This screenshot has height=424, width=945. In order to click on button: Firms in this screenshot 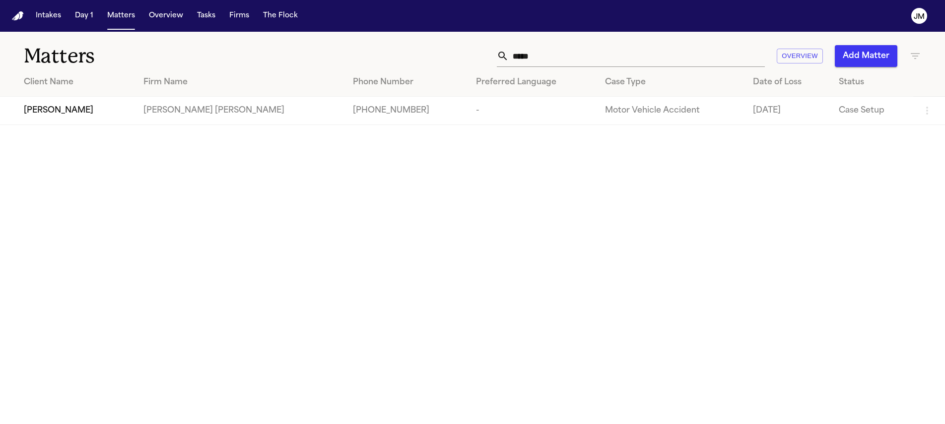, I will do `click(239, 16)`.